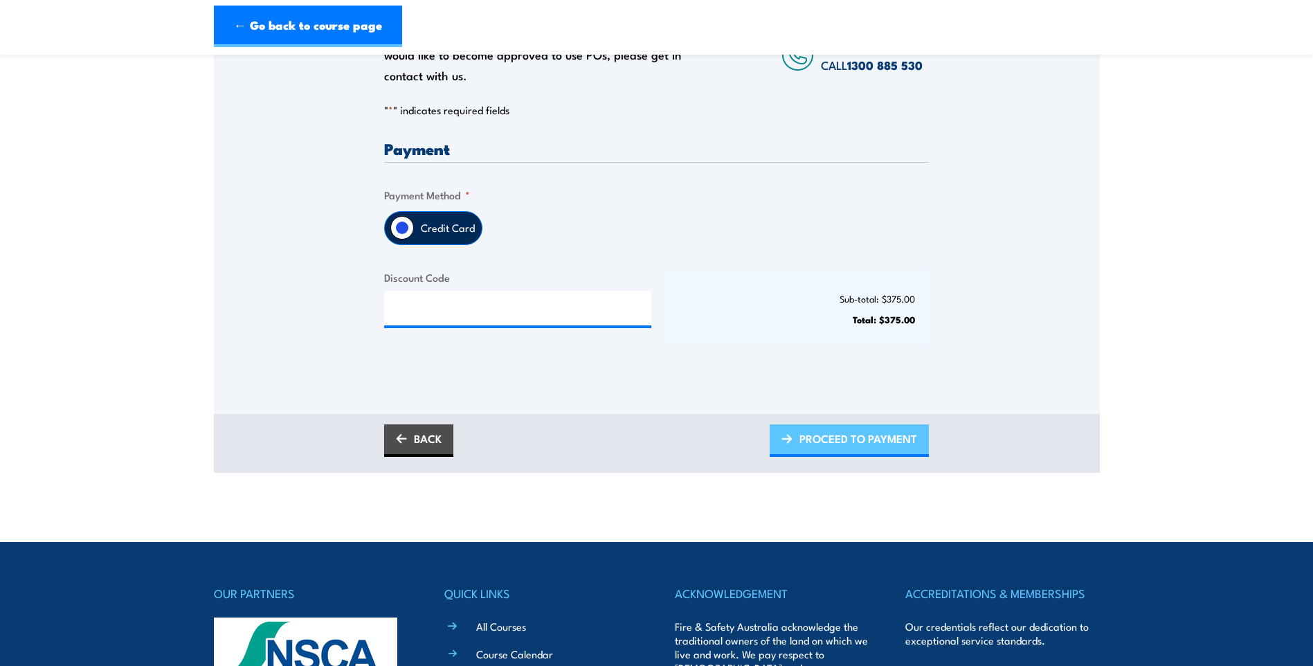  I want to click on legend: Payment Method, so click(427, 194).